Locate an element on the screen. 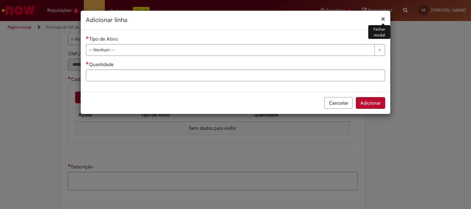 Image resolution: width=471 pixels, height=209 pixels. button: Adicionar is located at coordinates (370, 103).